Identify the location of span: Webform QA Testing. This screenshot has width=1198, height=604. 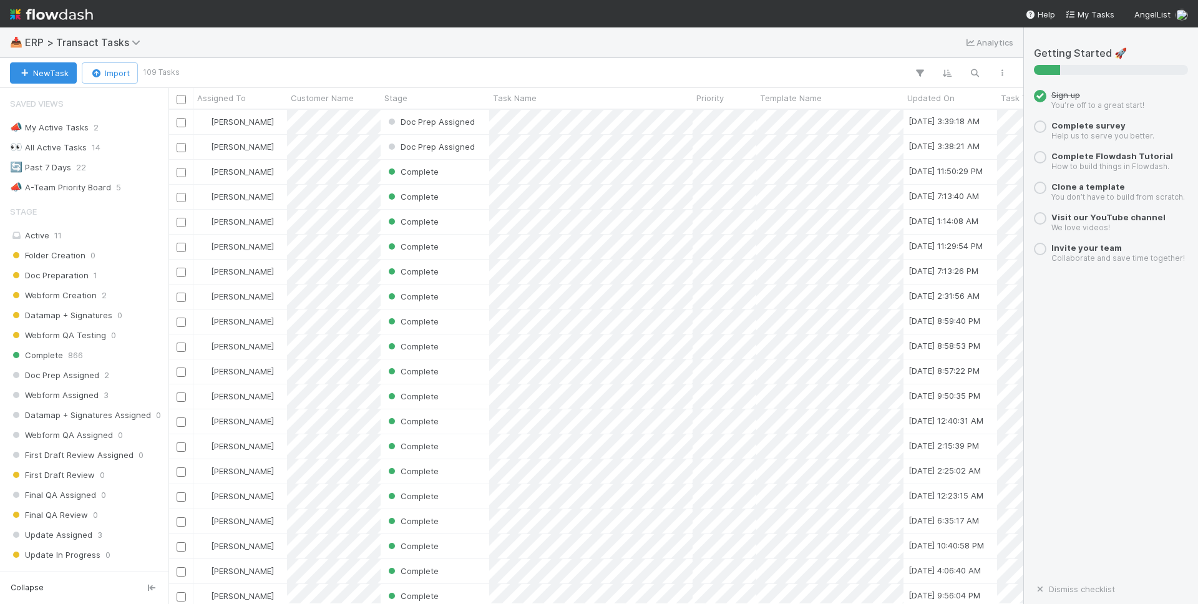
(58, 335).